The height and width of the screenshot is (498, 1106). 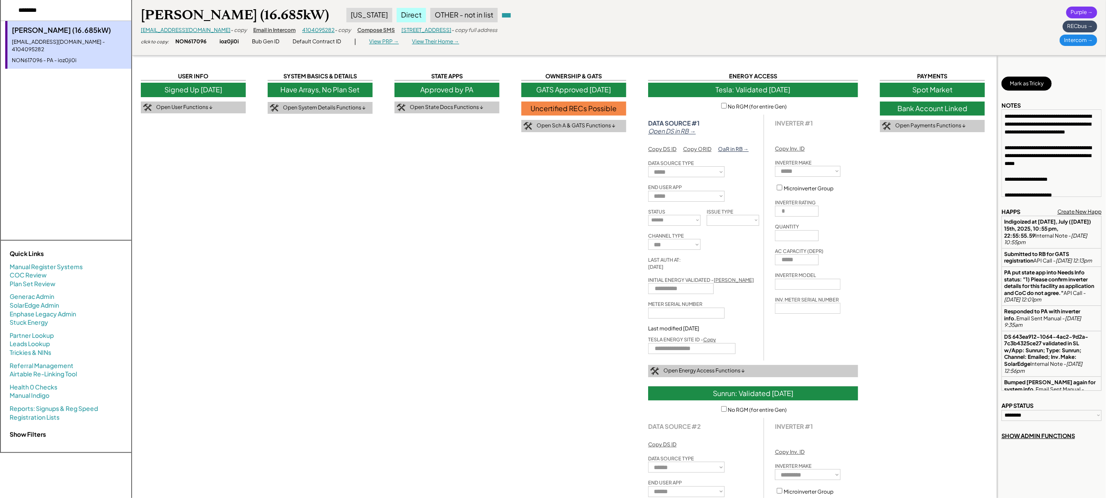 I want to click on strong: Responded to PA with inverter info., so click(x=1043, y=315).